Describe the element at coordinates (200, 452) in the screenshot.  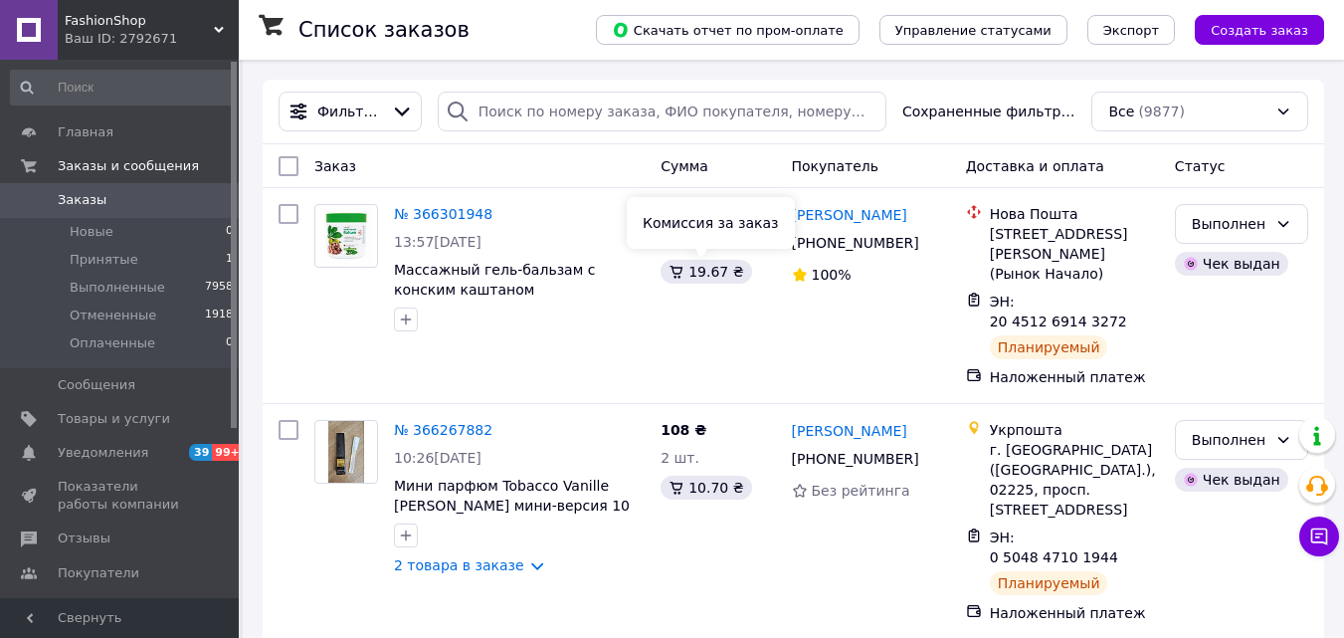
I see `span: 39` at that location.